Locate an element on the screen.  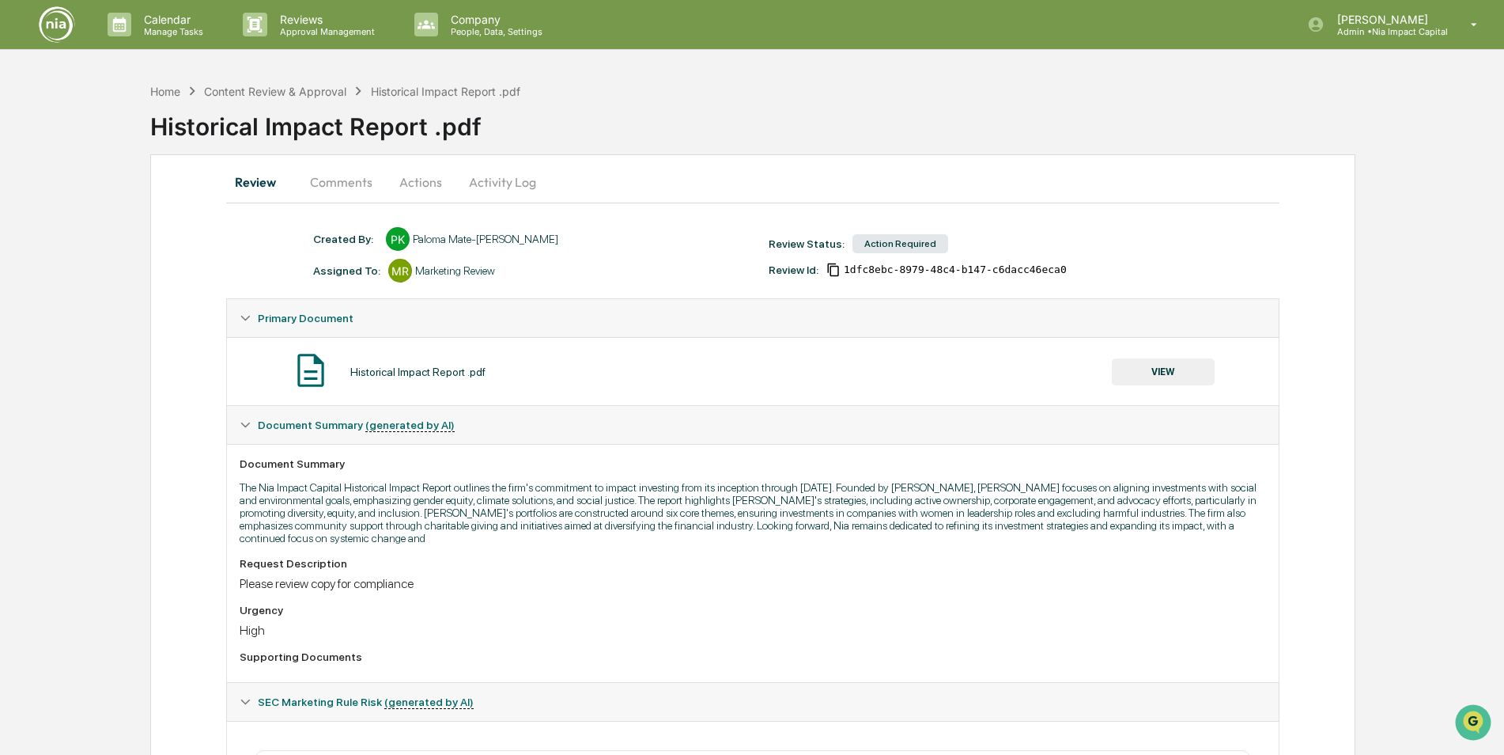
div: Please review copy for compliance is located at coordinates (752, 583).